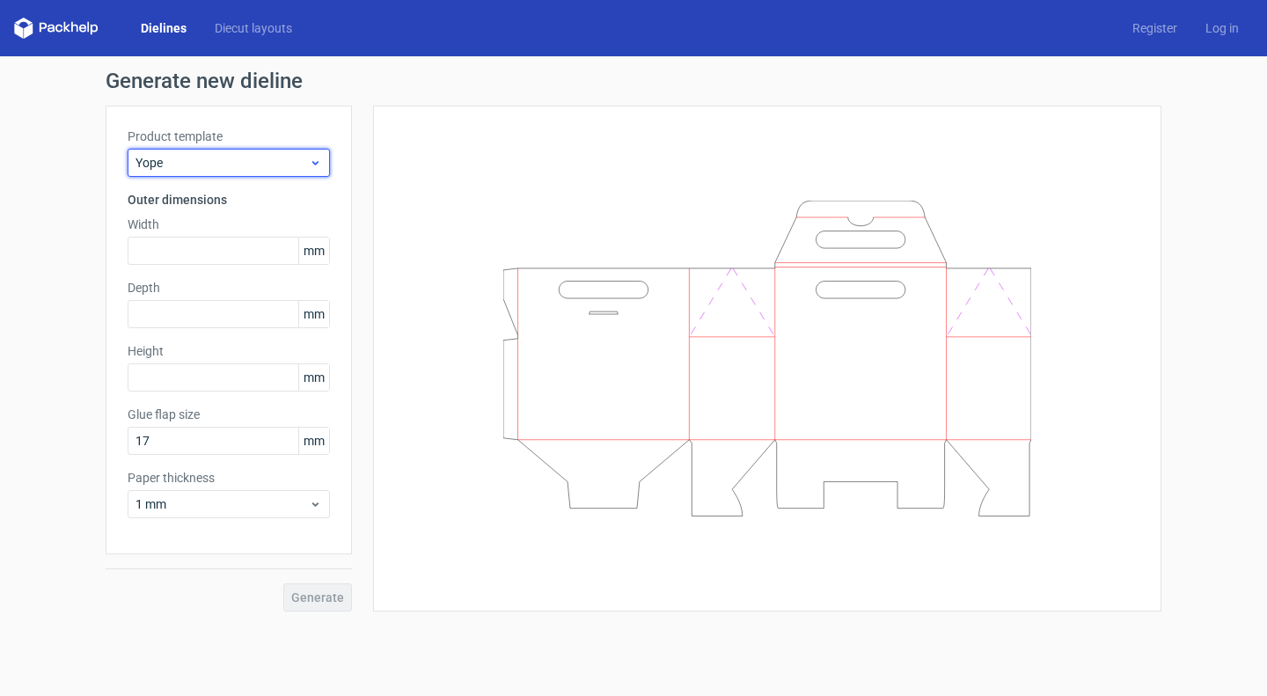  I want to click on a: Dielines, so click(164, 28).